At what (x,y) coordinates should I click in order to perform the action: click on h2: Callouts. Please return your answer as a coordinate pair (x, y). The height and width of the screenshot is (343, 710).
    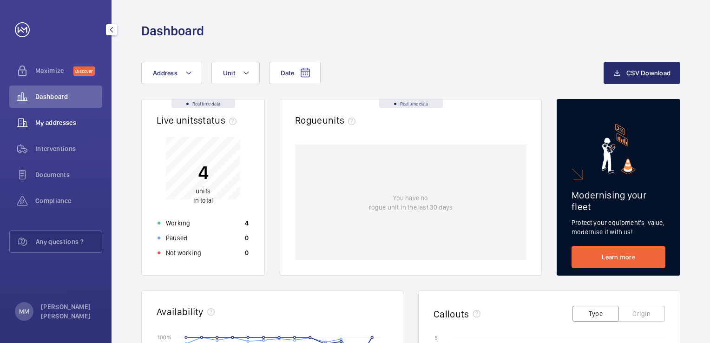
    Looking at the image, I should click on (451, 314).